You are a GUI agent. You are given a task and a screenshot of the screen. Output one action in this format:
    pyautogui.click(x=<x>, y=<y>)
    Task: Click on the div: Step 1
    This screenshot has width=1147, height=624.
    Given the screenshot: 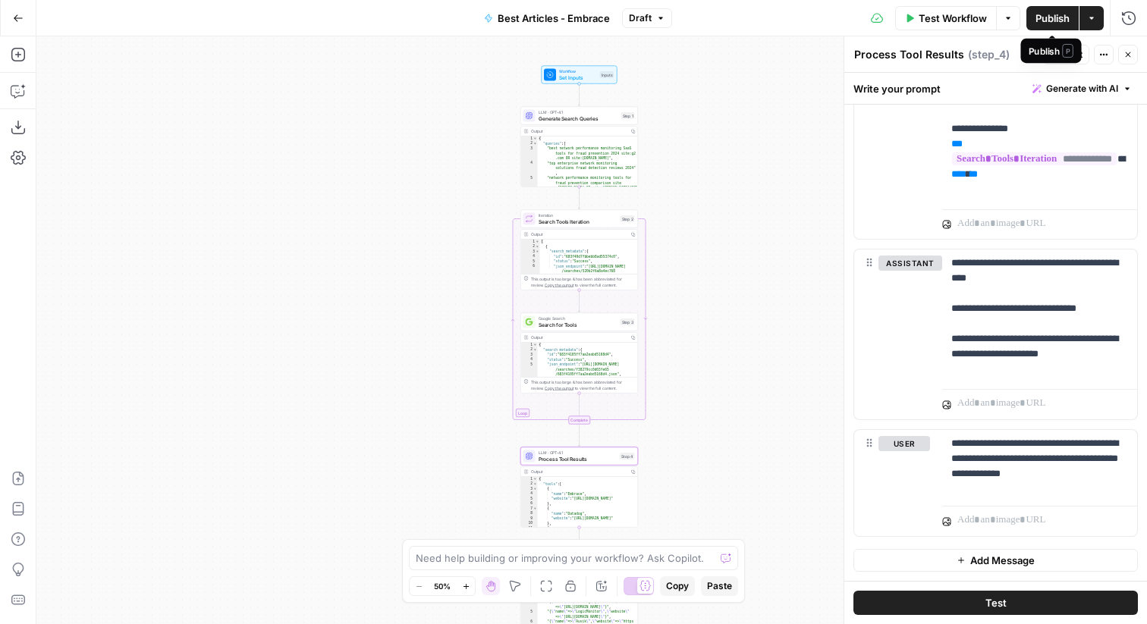 What is the action you would take?
    pyautogui.click(x=628, y=115)
    